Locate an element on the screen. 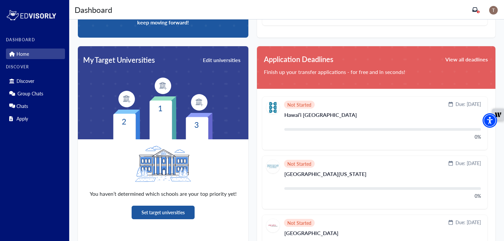 The height and width of the screenshot is (241, 504). p: Finish up your transfer applications - for free and in seconds! is located at coordinates (376, 72).